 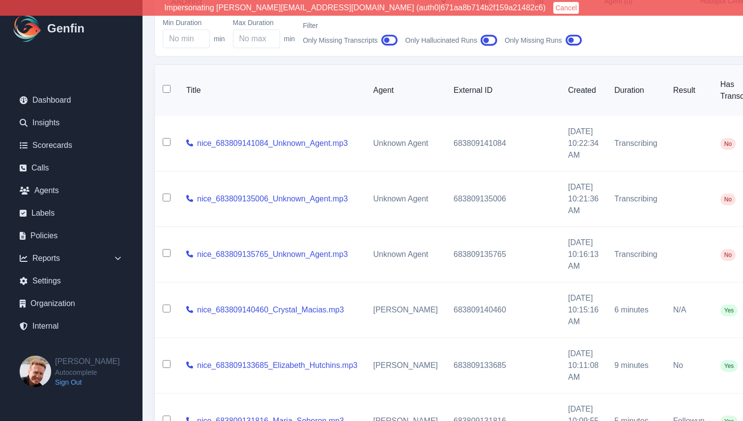 I want to click on td: 683809135006, so click(x=503, y=199).